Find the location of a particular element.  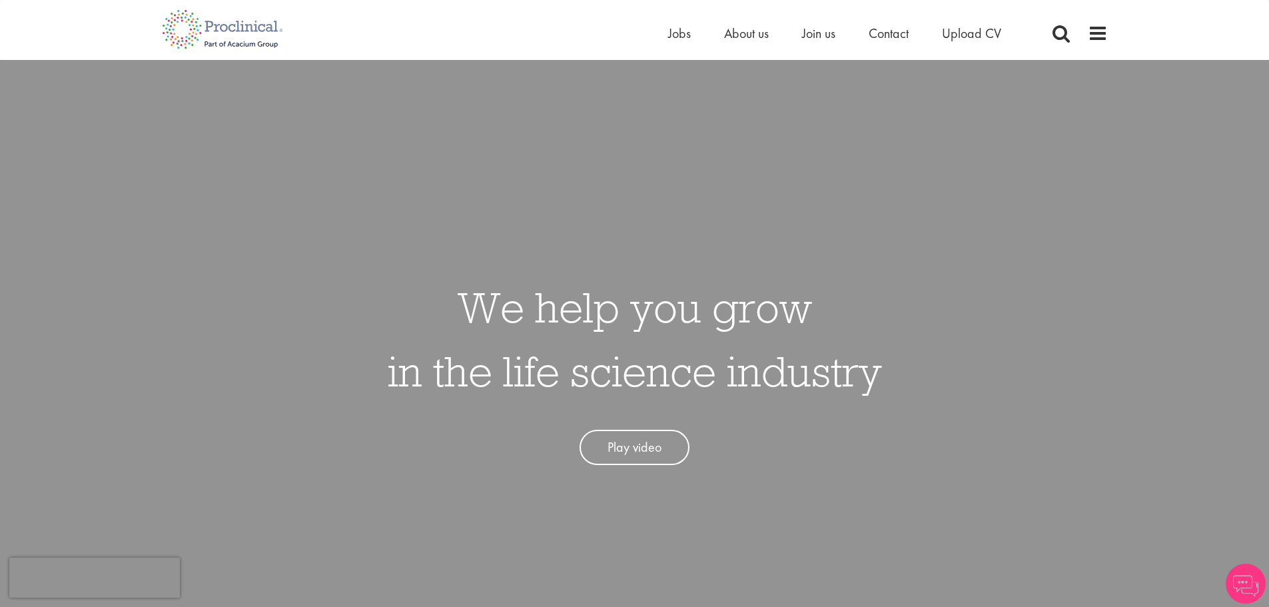

a: Play video is located at coordinates (634, 447).